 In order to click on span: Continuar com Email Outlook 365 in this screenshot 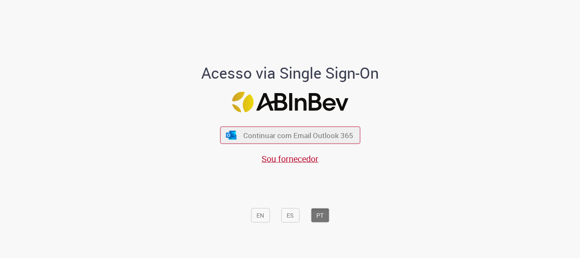, I will do `click(298, 135)`.